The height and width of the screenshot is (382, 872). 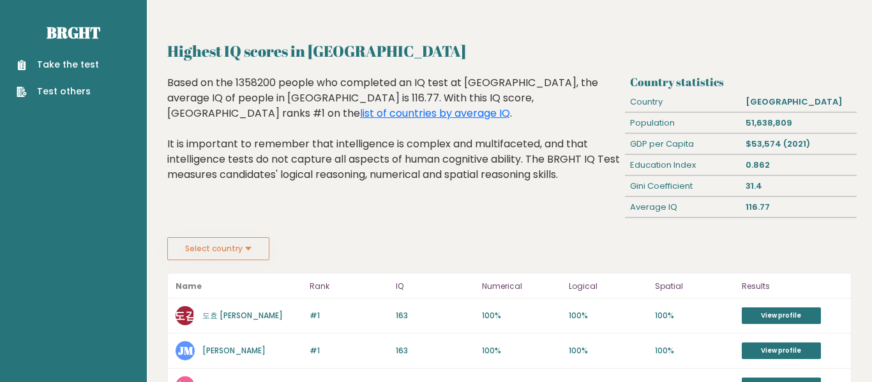 What do you see at coordinates (57, 91) in the screenshot?
I see `a: Test others` at bounding box center [57, 91].